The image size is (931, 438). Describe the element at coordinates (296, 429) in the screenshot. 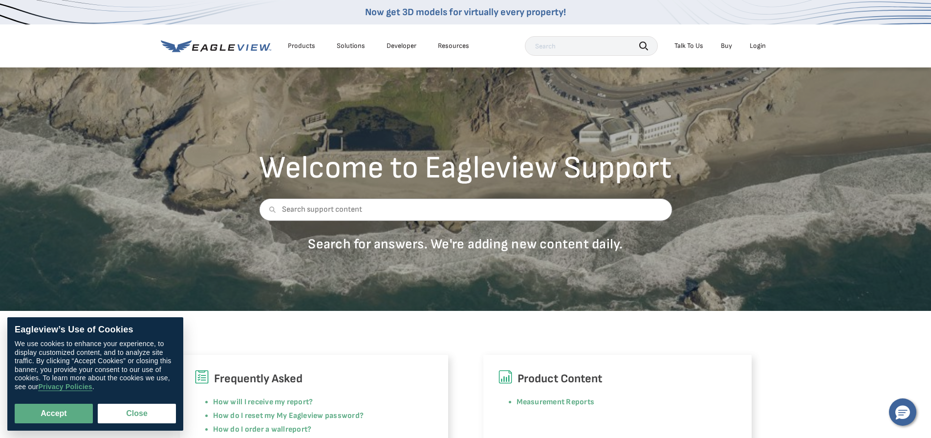

I see `a: report` at that location.